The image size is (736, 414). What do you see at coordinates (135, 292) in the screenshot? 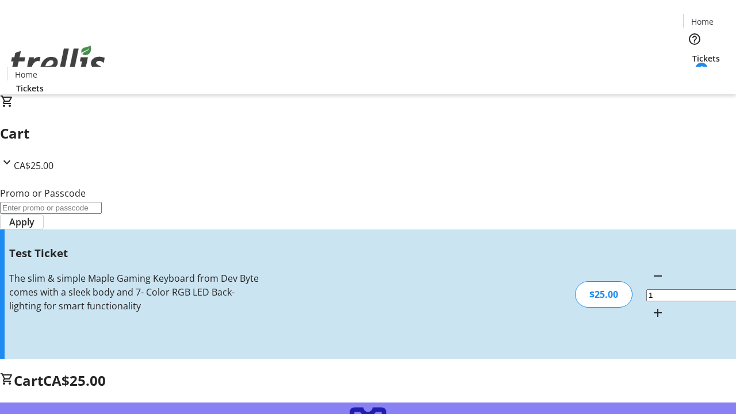
I see `div: The slim & simple Maple Gaming Keyboard from Dev Byte comes with a sleek body and 7- Color RGB LE...` at bounding box center [135, 292].